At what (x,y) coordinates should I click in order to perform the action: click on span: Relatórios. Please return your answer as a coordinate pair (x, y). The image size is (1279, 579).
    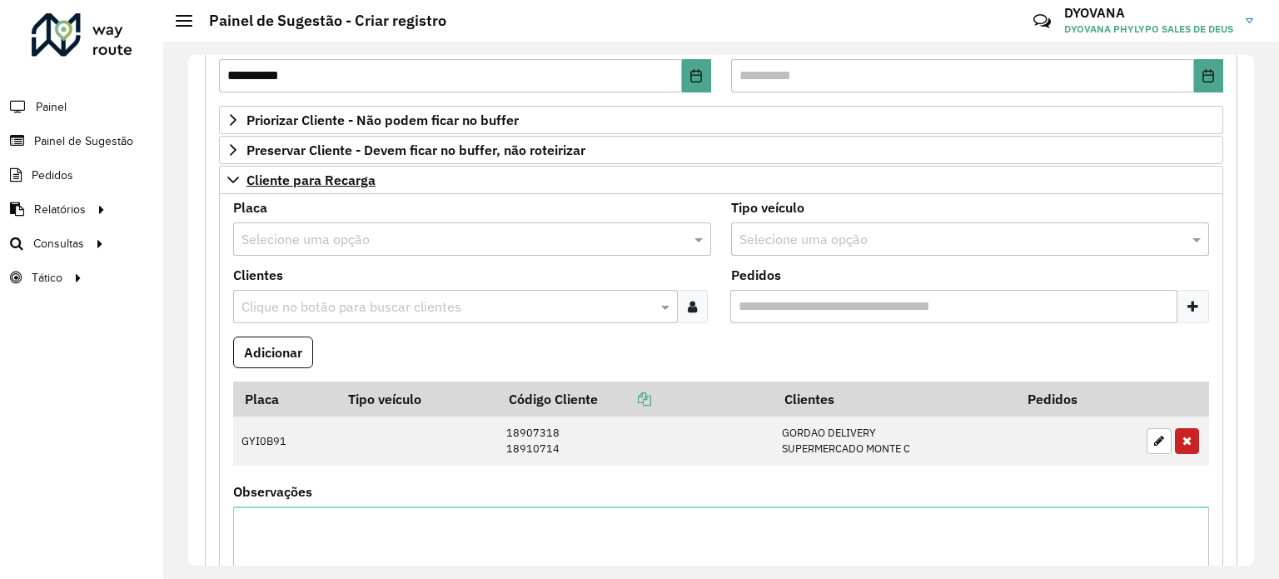
    Looking at the image, I should click on (60, 209).